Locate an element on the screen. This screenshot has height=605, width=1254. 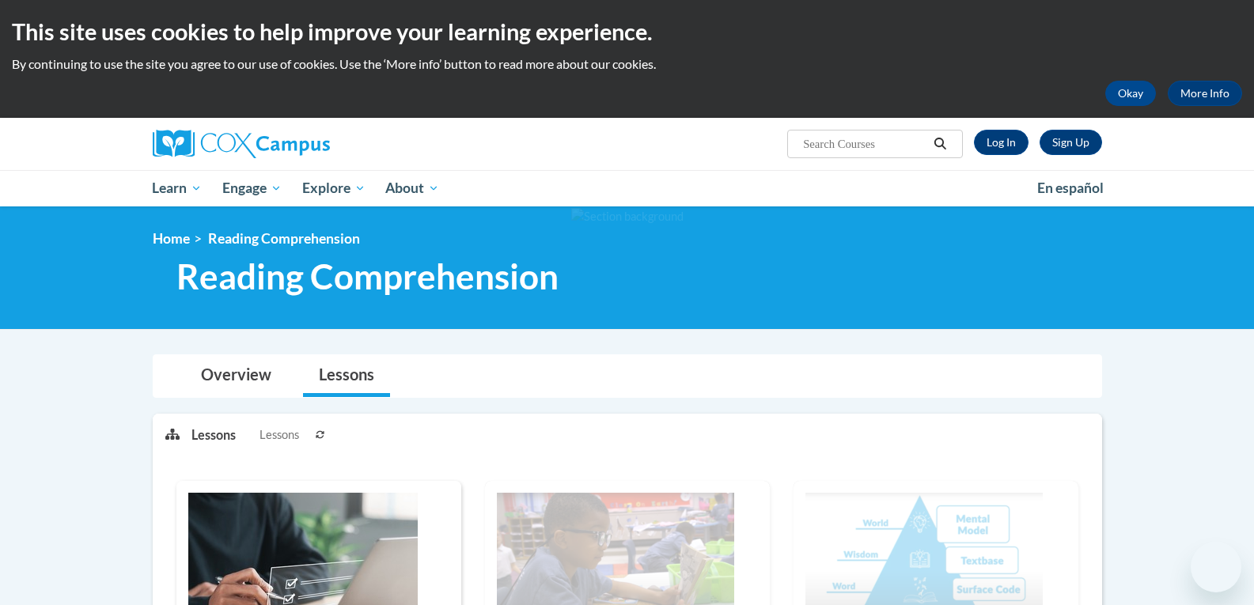
button: Okay is located at coordinates (1131, 93).